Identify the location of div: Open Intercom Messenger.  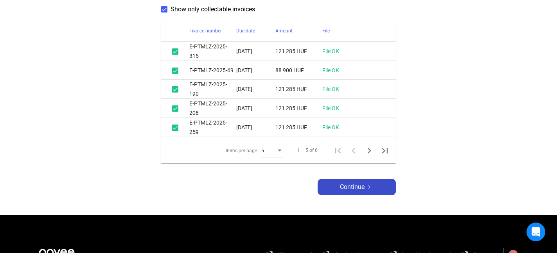
(536, 232).